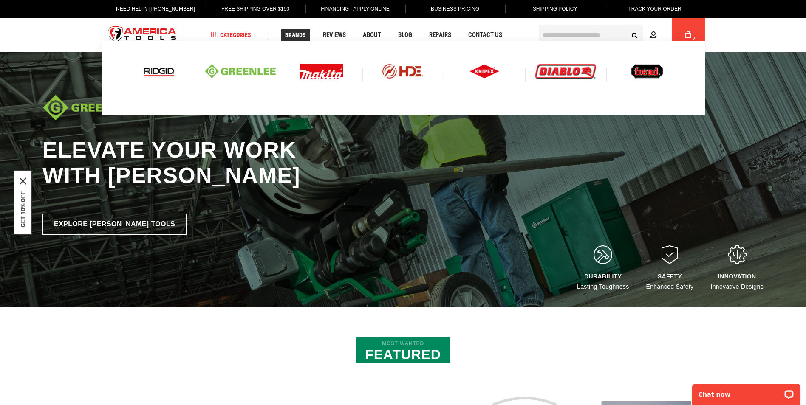 Image resolution: width=806 pixels, height=405 pixels. I want to click on button: Close, so click(23, 181).